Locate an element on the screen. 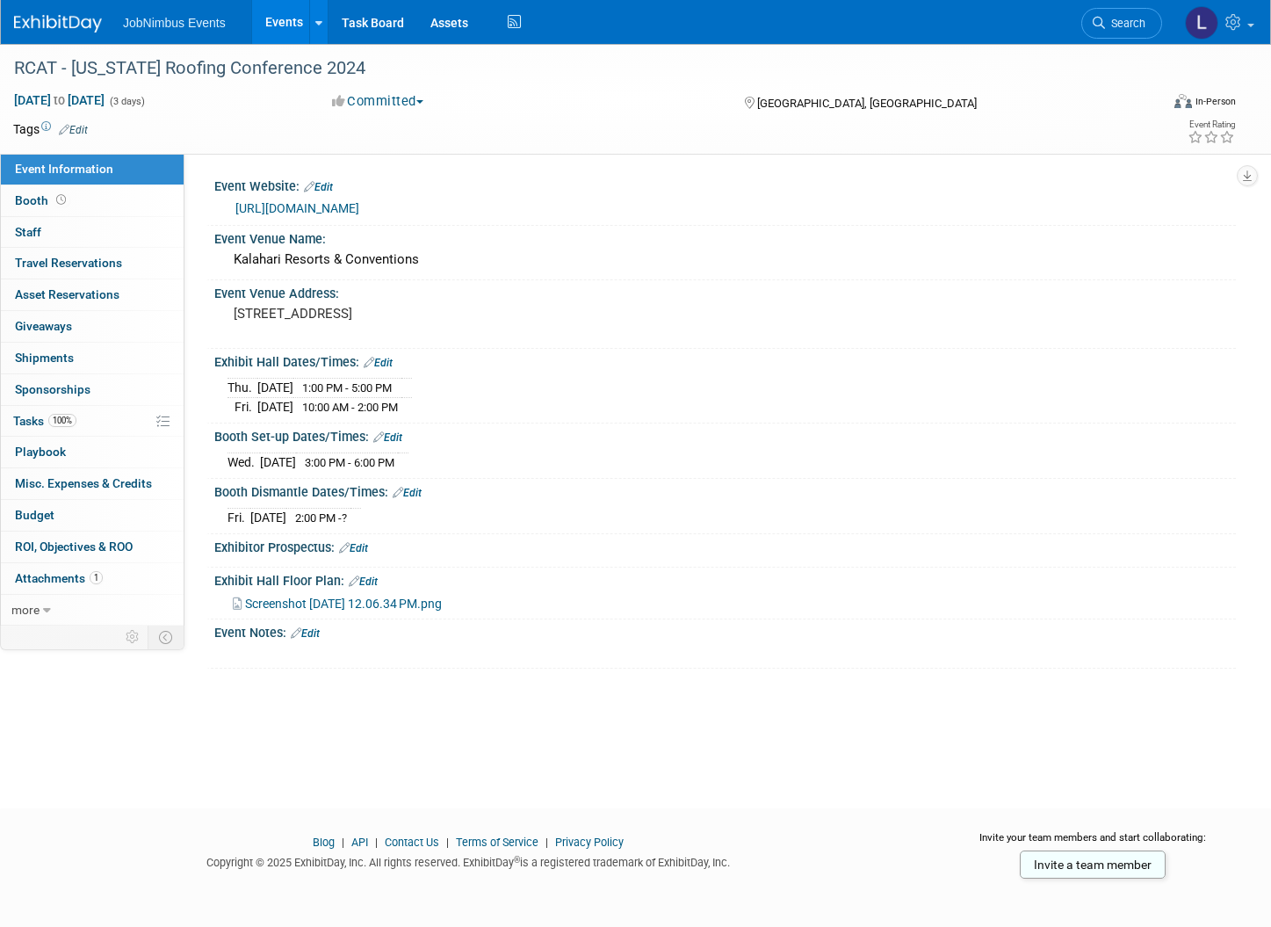 The width and height of the screenshot is (1271, 927). a: Giveaways is located at coordinates (92, 326).